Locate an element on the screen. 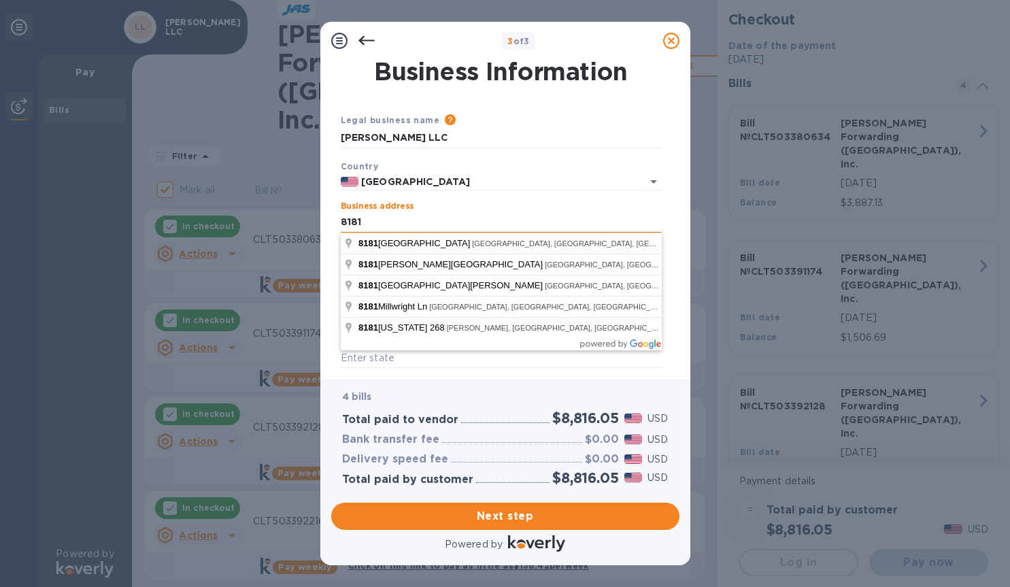 This screenshot has height=587, width=1010. span: Next step is located at coordinates (505, 516).